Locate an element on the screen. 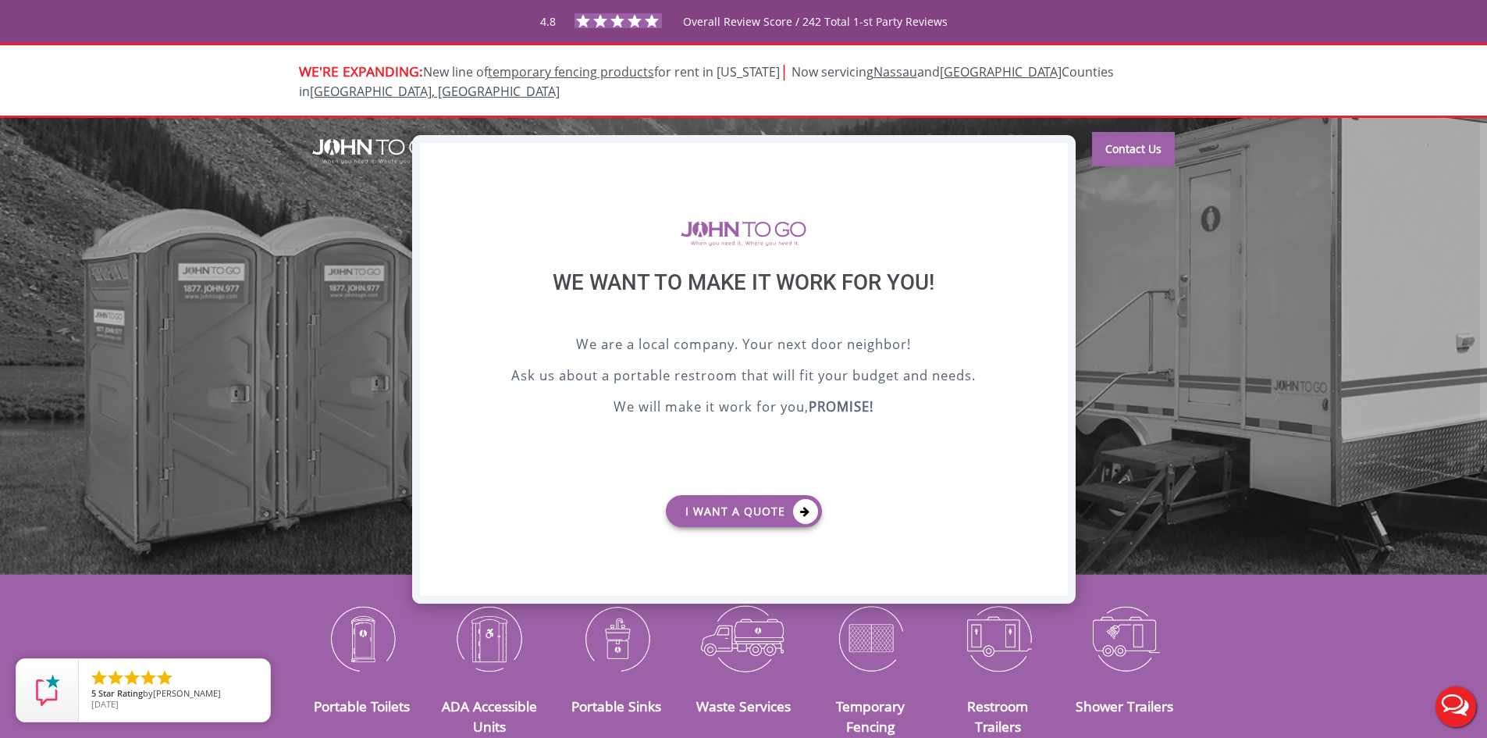  button: Live Chat is located at coordinates (1456, 706).